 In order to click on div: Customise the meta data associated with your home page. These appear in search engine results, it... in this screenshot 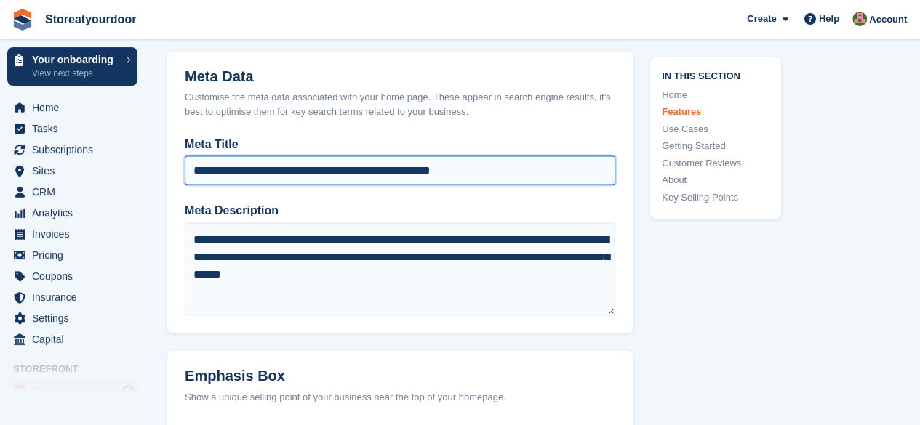, I will do `click(400, 104)`.